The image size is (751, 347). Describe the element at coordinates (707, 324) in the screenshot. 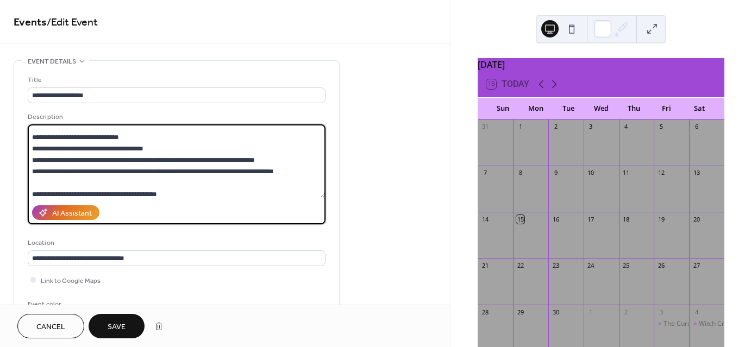

I see `div: Witch Craft Classes` at that location.